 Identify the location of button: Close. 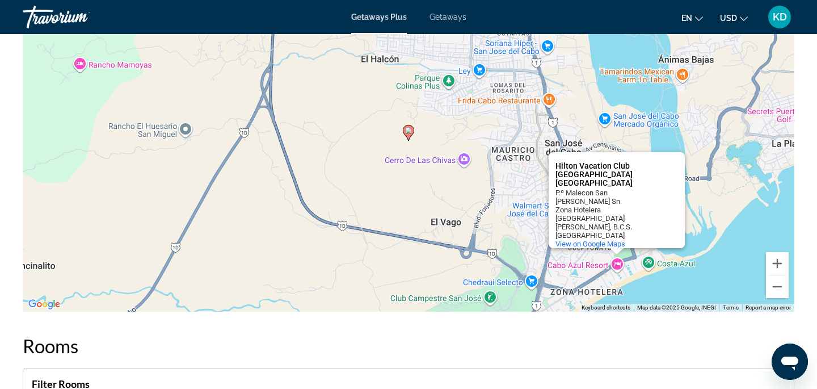
(671, 166).